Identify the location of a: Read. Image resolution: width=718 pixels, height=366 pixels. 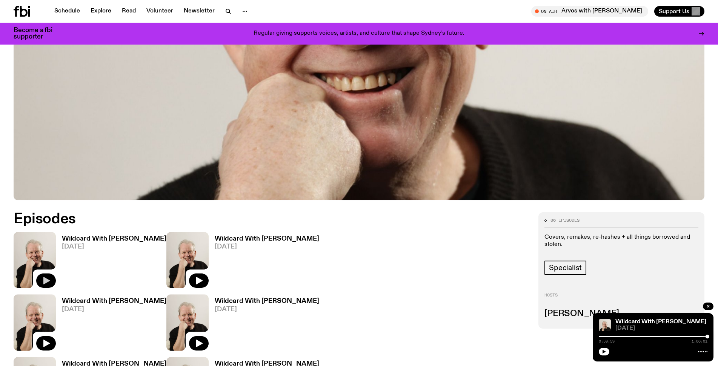
(129, 11).